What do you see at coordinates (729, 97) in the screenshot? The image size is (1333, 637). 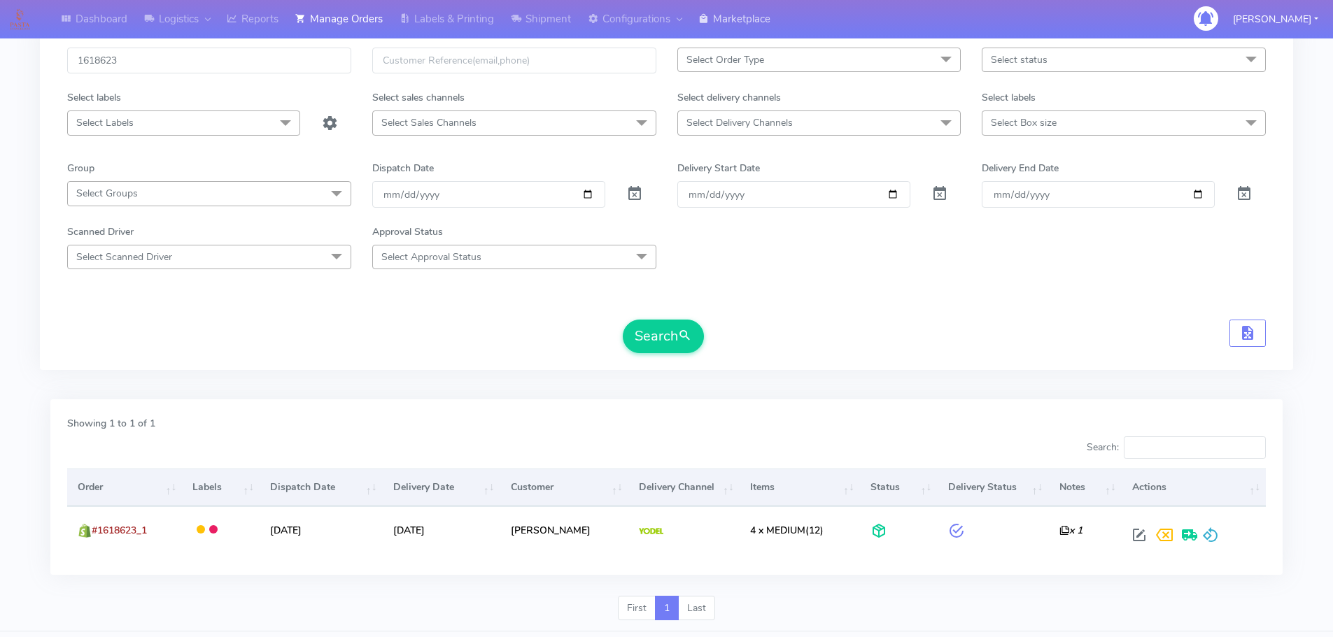 I see `label: Select delivery channels` at bounding box center [729, 97].